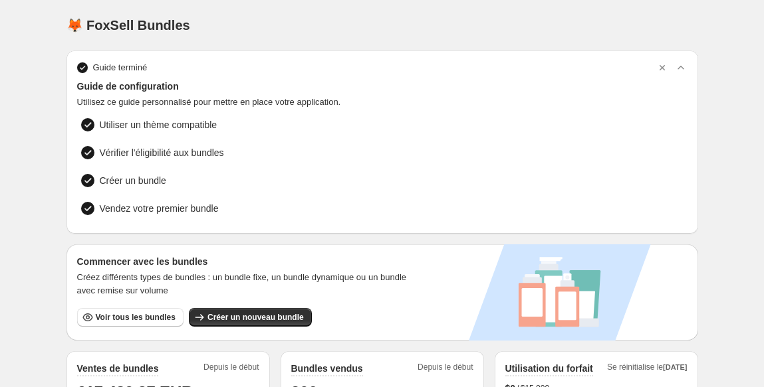 This screenshot has width=764, height=387. I want to click on span: Vendez votre premier bundle, so click(159, 209).